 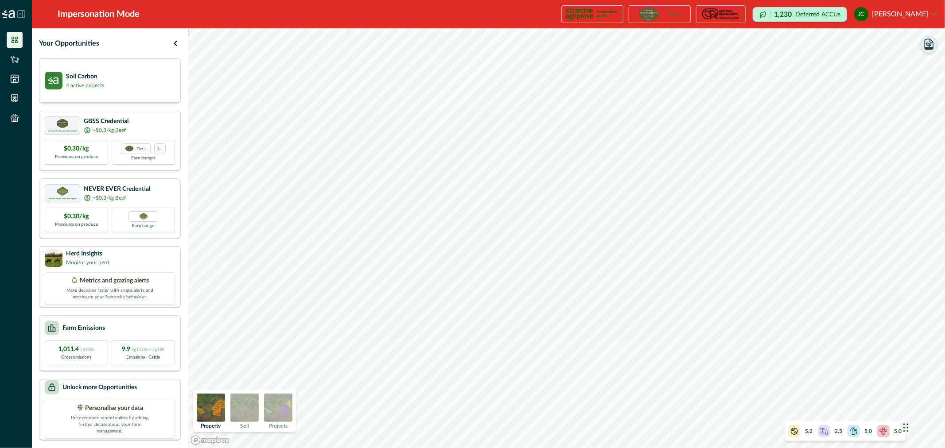 I want to click on span: t CO2e, so click(x=87, y=350).